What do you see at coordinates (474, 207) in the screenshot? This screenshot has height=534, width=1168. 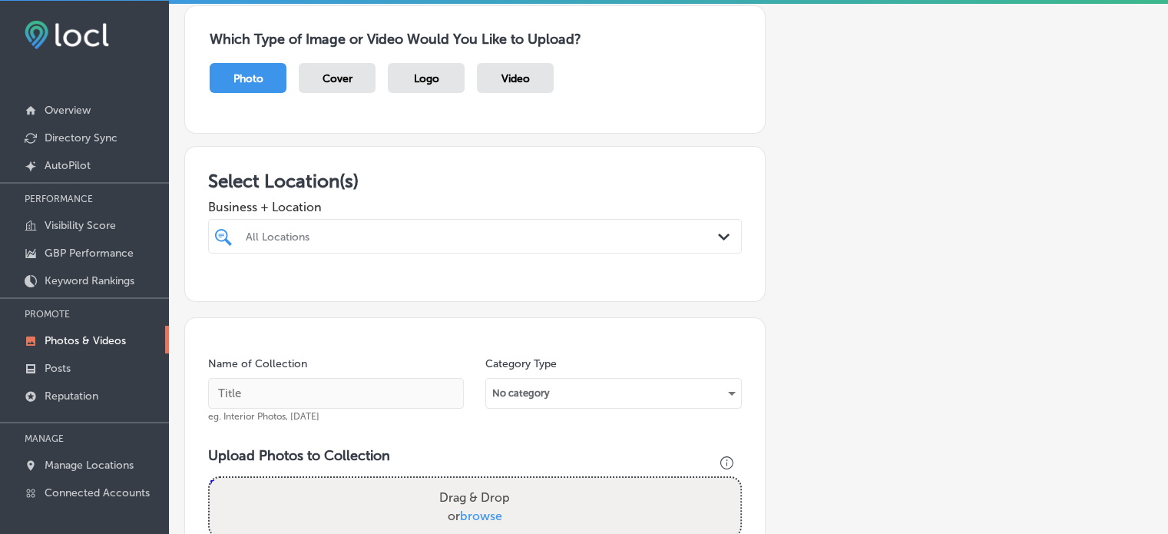 I see `span: Business + Location` at bounding box center [474, 207].